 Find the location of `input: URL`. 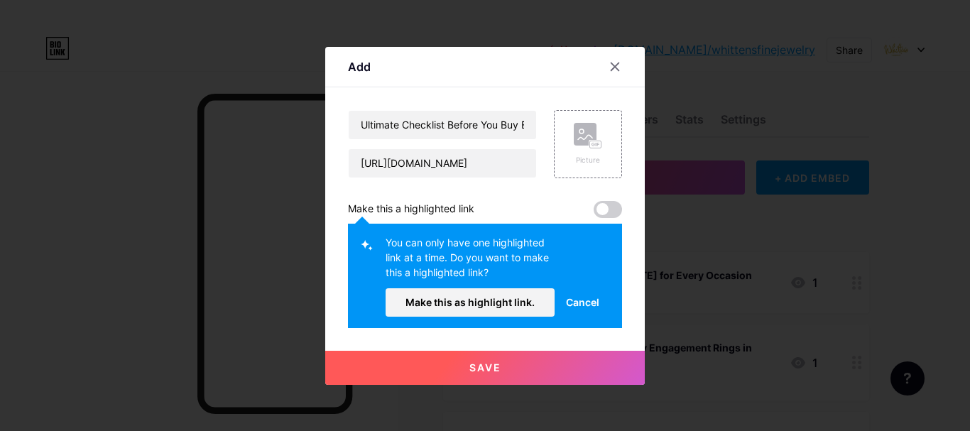

input: URL is located at coordinates (443, 163).